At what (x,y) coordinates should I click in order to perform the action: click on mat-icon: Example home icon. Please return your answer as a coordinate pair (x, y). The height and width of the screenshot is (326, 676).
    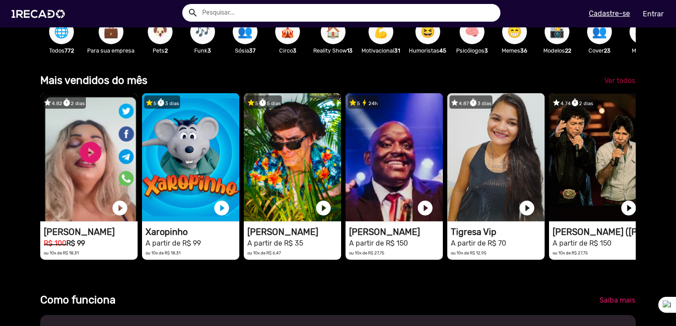
    Looking at the image, I should click on (193, 13).